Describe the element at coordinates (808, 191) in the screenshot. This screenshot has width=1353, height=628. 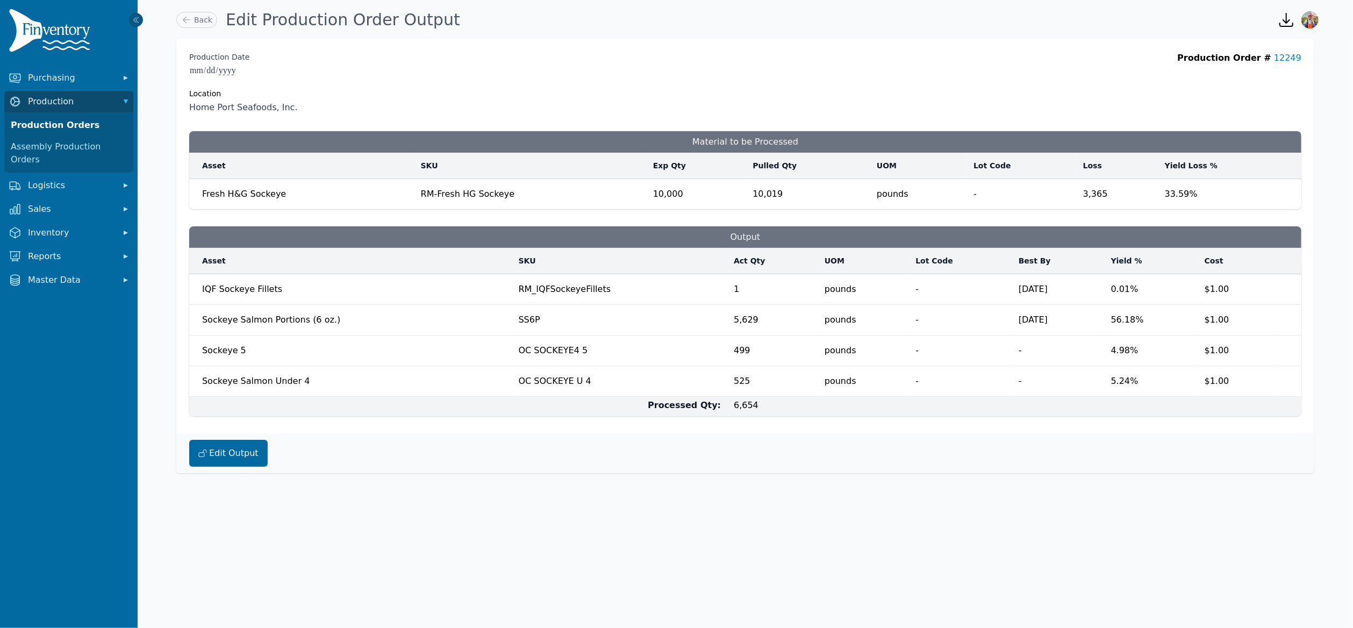
I see `span: 10,019` at that location.